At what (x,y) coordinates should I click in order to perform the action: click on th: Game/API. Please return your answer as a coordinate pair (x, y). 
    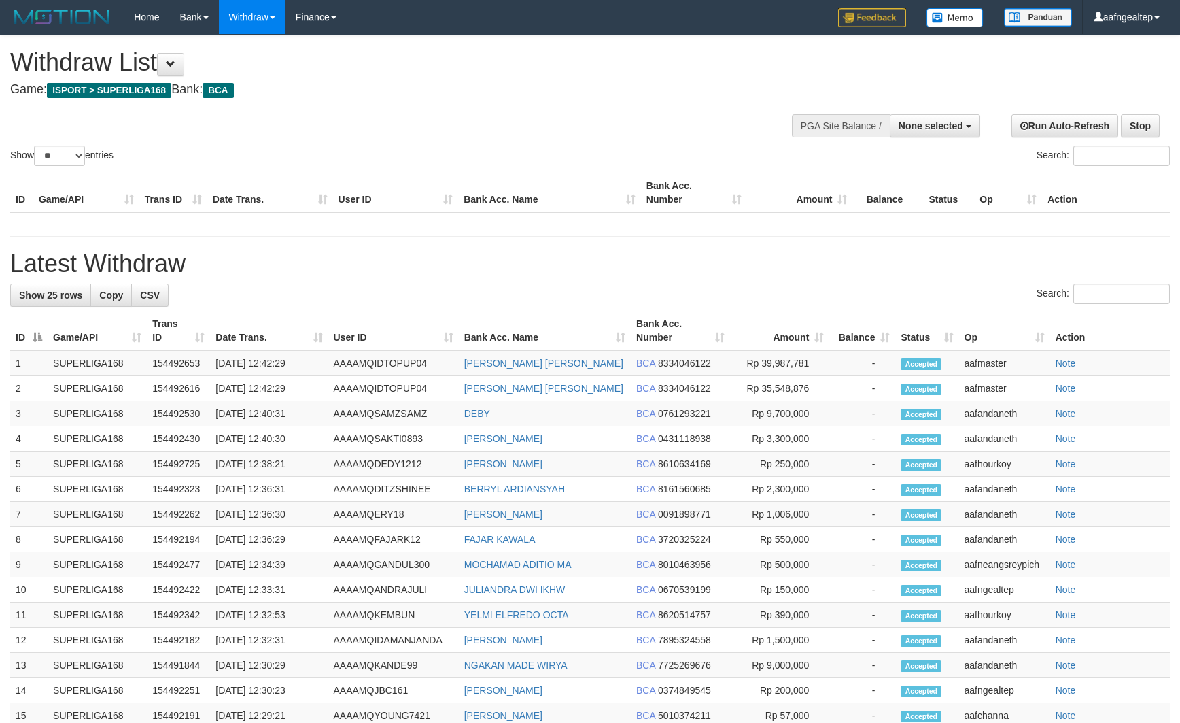
    Looking at the image, I should click on (86, 192).